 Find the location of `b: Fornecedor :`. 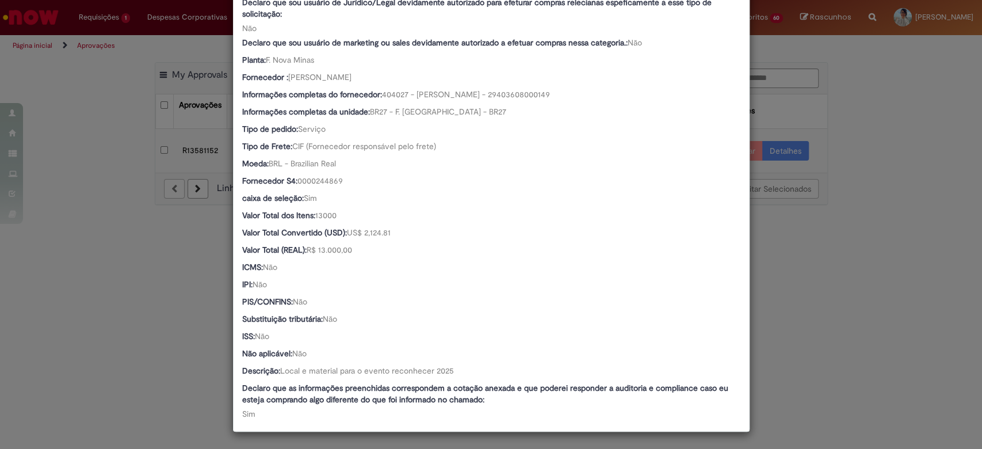

b: Fornecedor : is located at coordinates (265, 77).